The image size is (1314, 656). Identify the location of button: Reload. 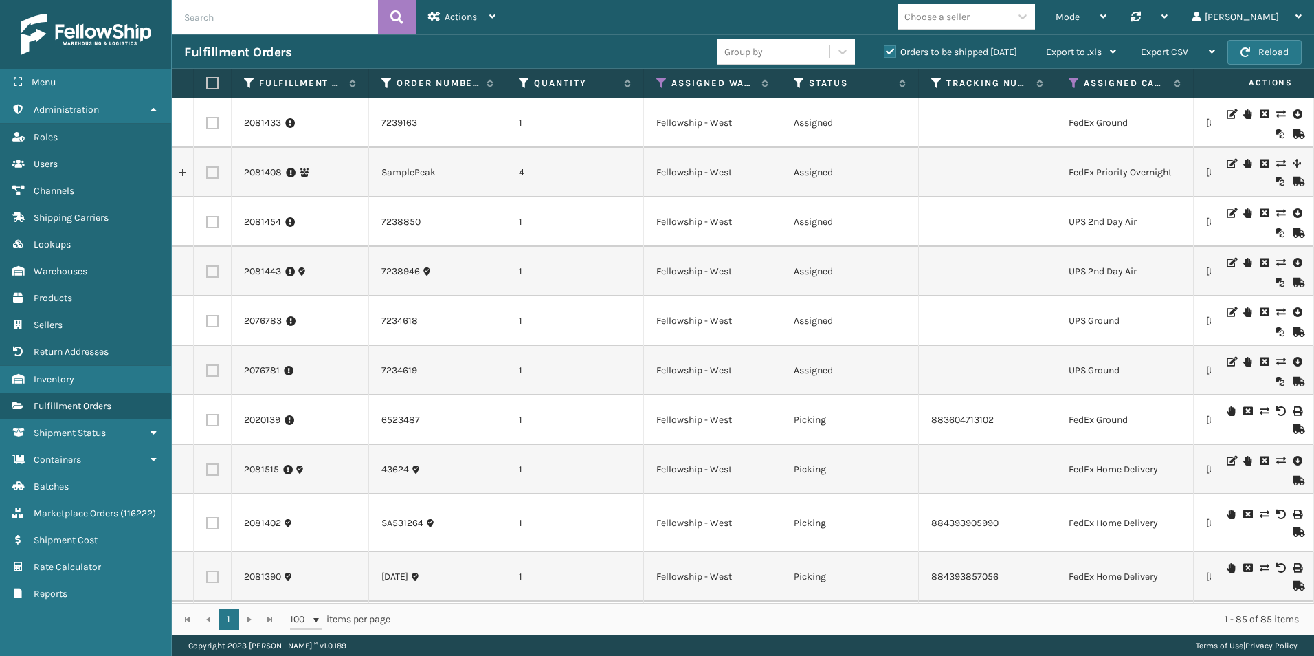
(1265, 52).